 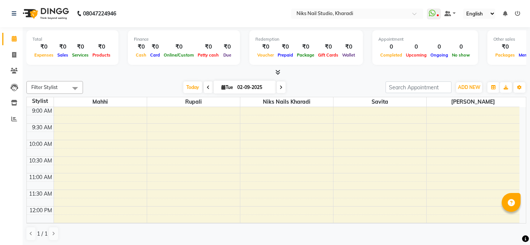 What do you see at coordinates (40, 144) in the screenshot?
I see `div: 10:00 AM` at bounding box center [40, 144].